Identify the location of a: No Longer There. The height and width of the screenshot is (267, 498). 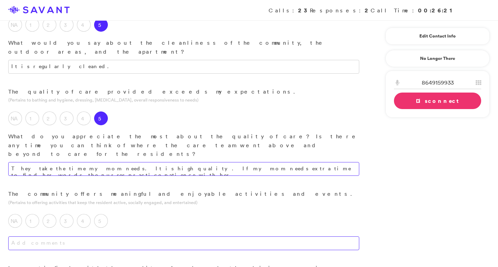
(438, 58).